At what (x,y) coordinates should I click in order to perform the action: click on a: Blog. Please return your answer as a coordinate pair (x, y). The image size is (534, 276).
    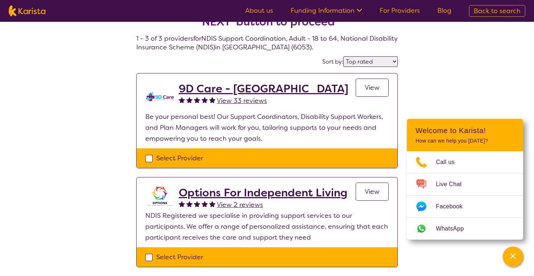
    Looking at the image, I should click on (444, 11).